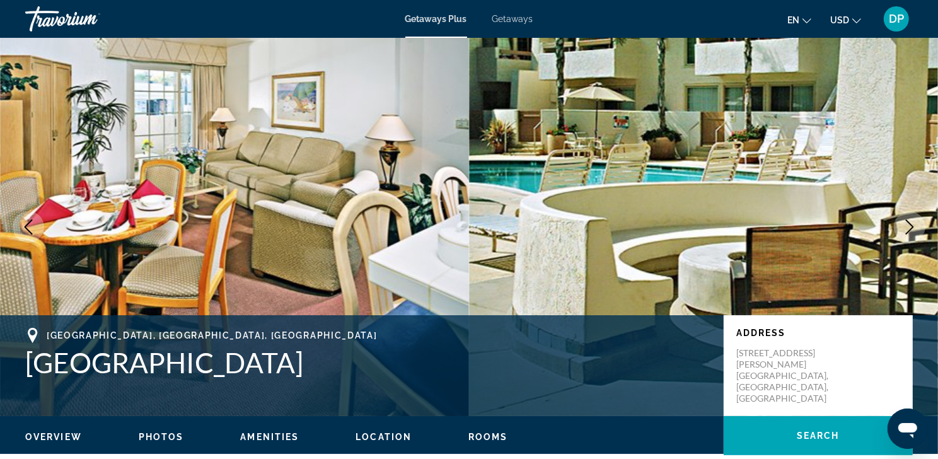 The image size is (938, 459). Describe the element at coordinates (488, 437) in the screenshot. I see `button: Rooms` at that location.